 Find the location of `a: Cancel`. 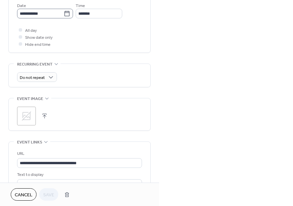

a: Cancel is located at coordinates (23, 194).